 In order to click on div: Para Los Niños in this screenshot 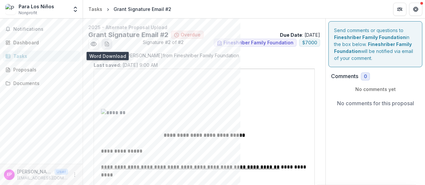, I will do `click(36, 6)`.